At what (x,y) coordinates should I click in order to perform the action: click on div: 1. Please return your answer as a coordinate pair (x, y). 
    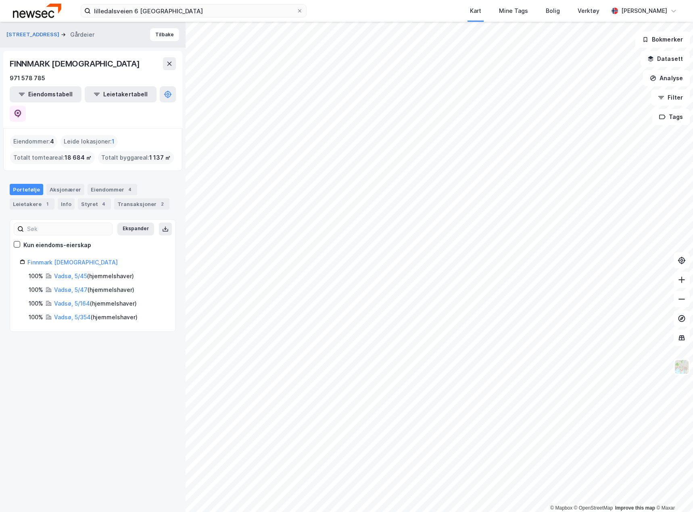
    Looking at the image, I should click on (47, 204).